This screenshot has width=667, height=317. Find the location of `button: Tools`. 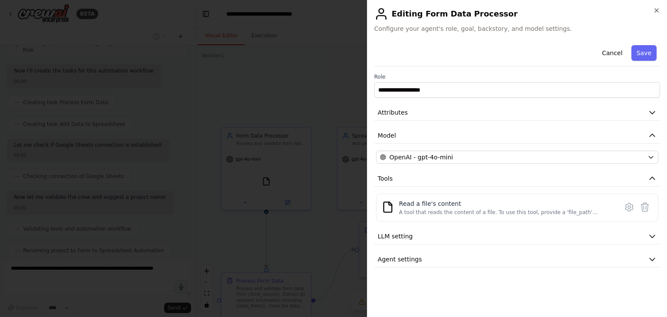

button: Tools is located at coordinates (517, 178).